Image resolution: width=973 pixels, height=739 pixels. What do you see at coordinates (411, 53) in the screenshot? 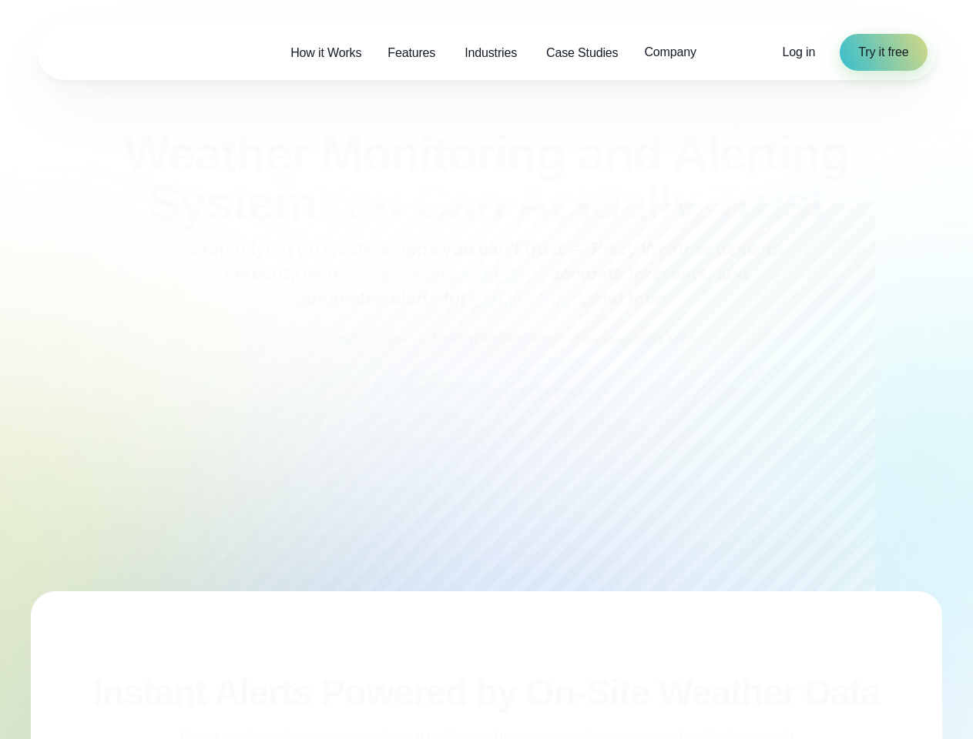
I see `span: Features` at bounding box center [411, 53].